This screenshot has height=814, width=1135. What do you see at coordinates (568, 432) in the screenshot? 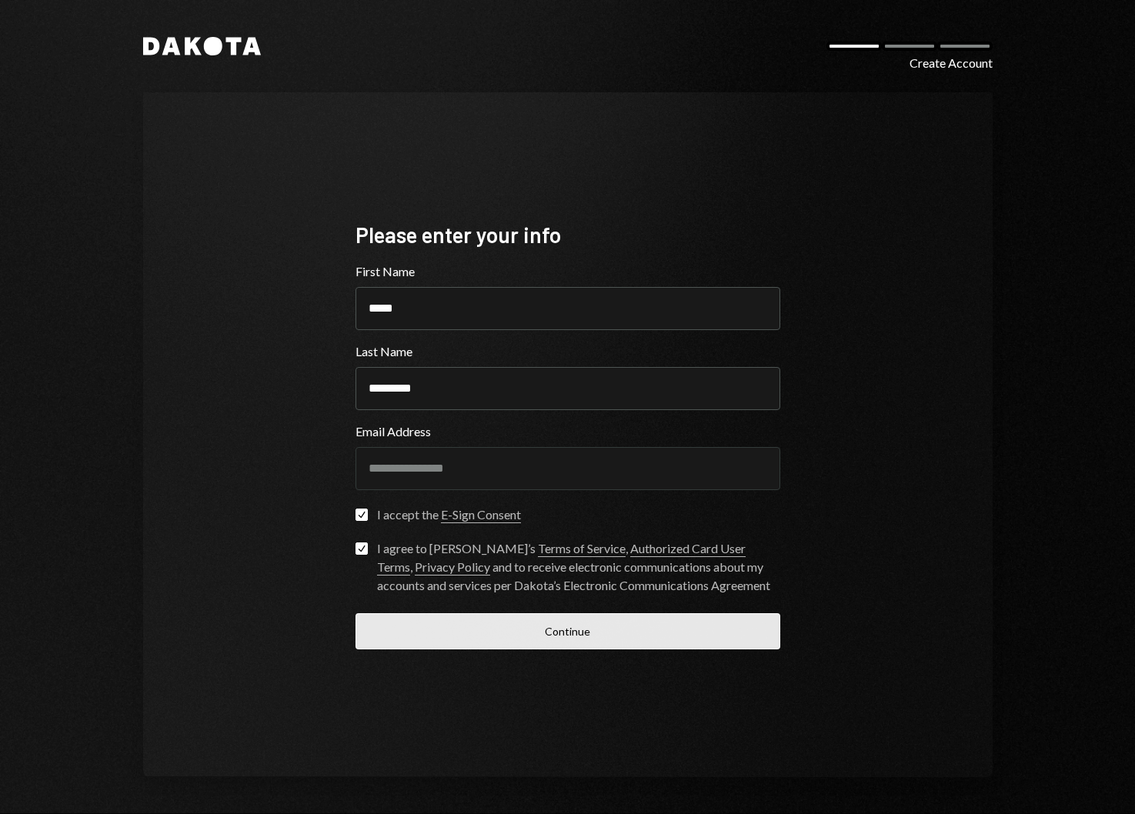
I see `label: Email Address` at bounding box center [568, 432].